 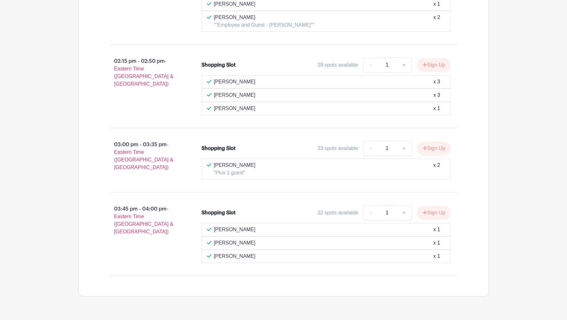 I want to click on div: 32 spots available, so click(x=338, y=213).